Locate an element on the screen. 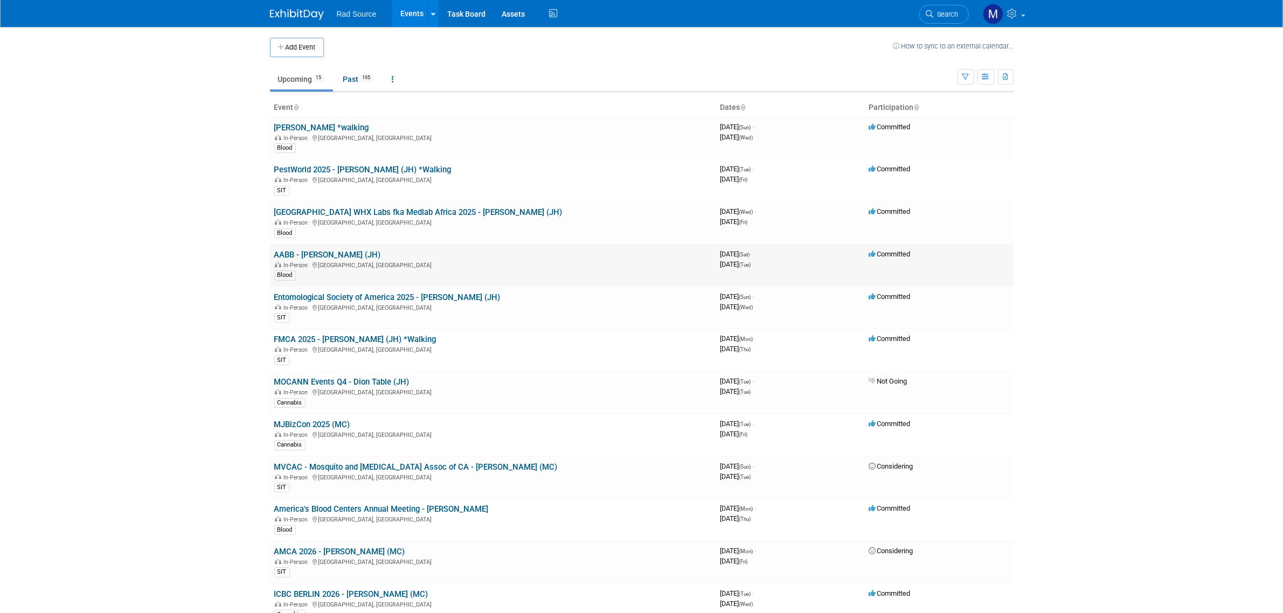 The image size is (1283, 613). img: ExhibitDay is located at coordinates (297, 15).